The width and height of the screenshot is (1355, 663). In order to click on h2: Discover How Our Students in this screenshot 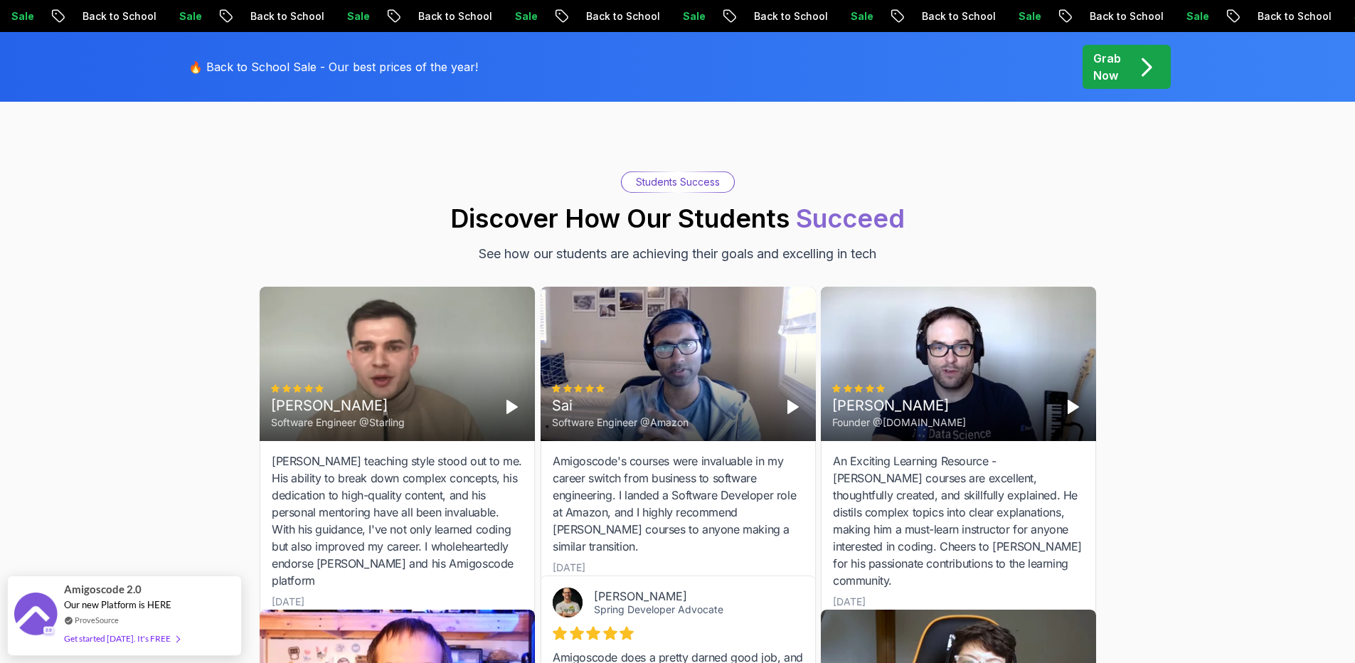, I will do `click(677, 218)`.